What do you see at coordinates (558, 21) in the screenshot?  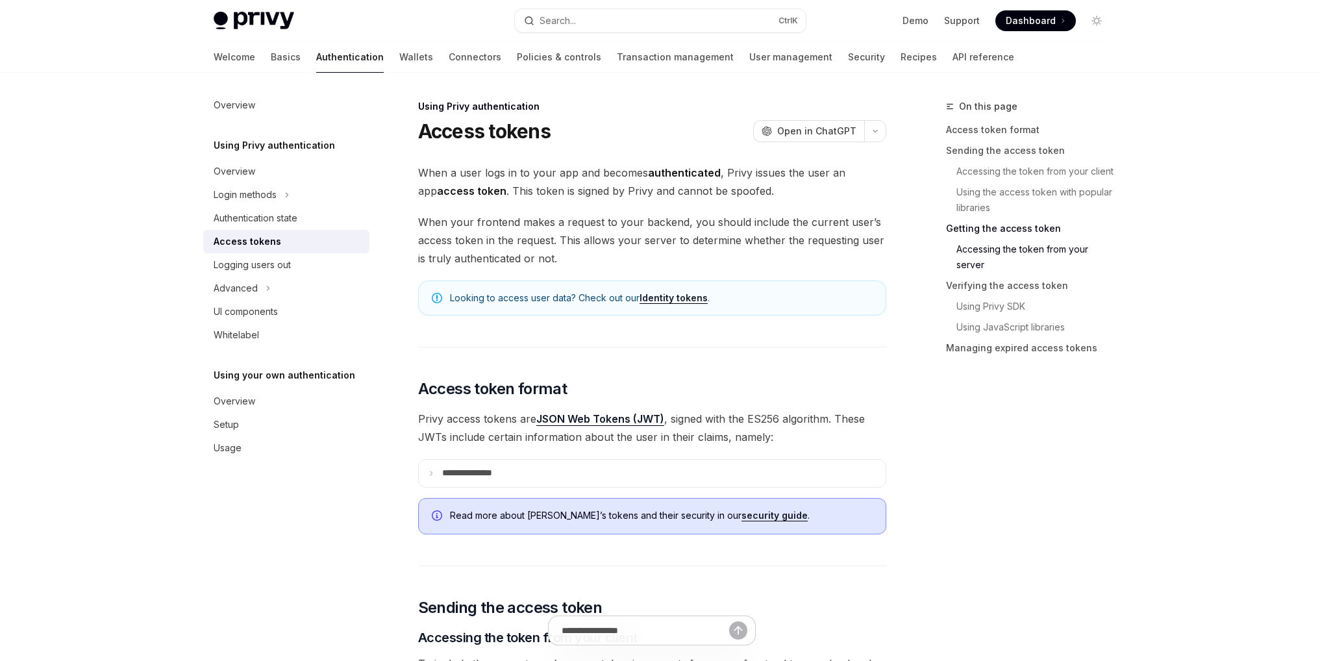 I see `div: Search...` at bounding box center [558, 21].